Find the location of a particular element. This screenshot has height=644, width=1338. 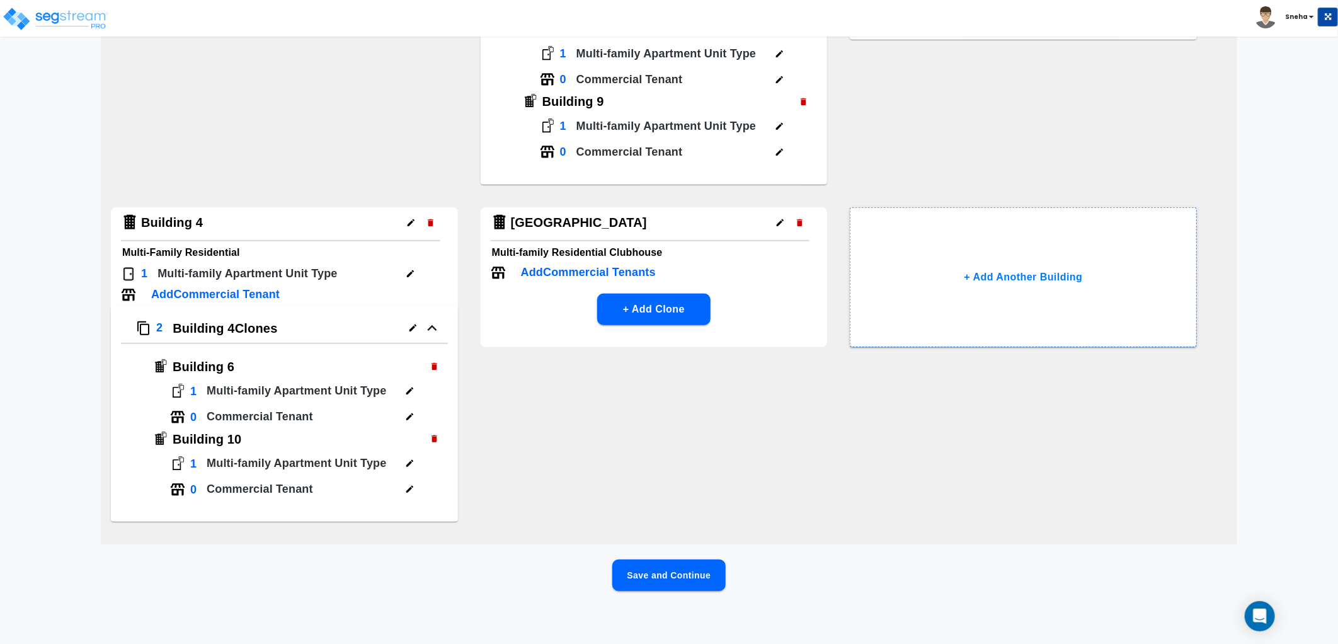

p: 2 is located at coordinates (159, 327).